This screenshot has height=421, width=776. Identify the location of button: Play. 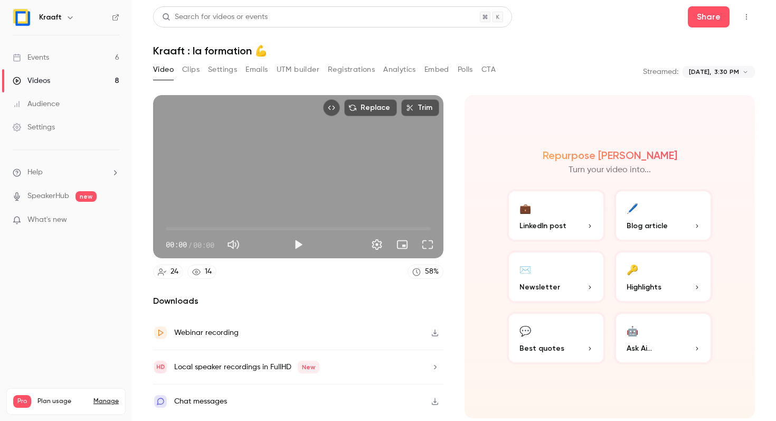
(298, 244).